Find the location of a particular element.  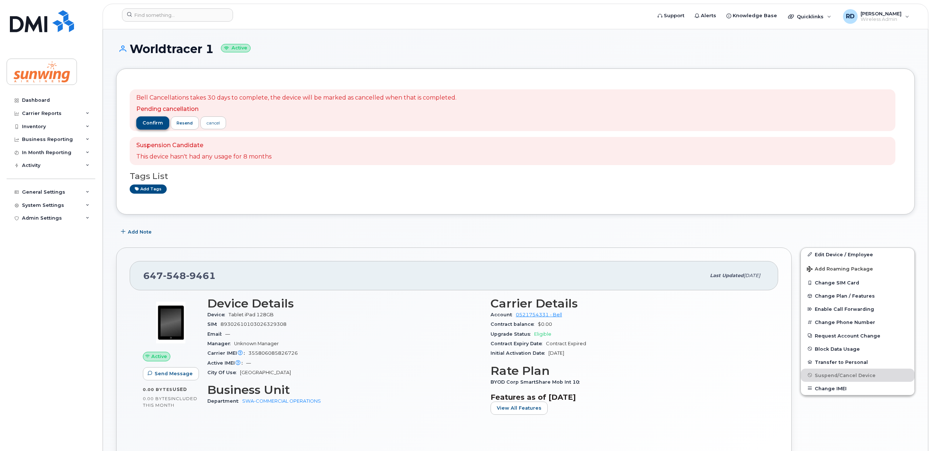

span: Last updated is located at coordinates (727, 275).